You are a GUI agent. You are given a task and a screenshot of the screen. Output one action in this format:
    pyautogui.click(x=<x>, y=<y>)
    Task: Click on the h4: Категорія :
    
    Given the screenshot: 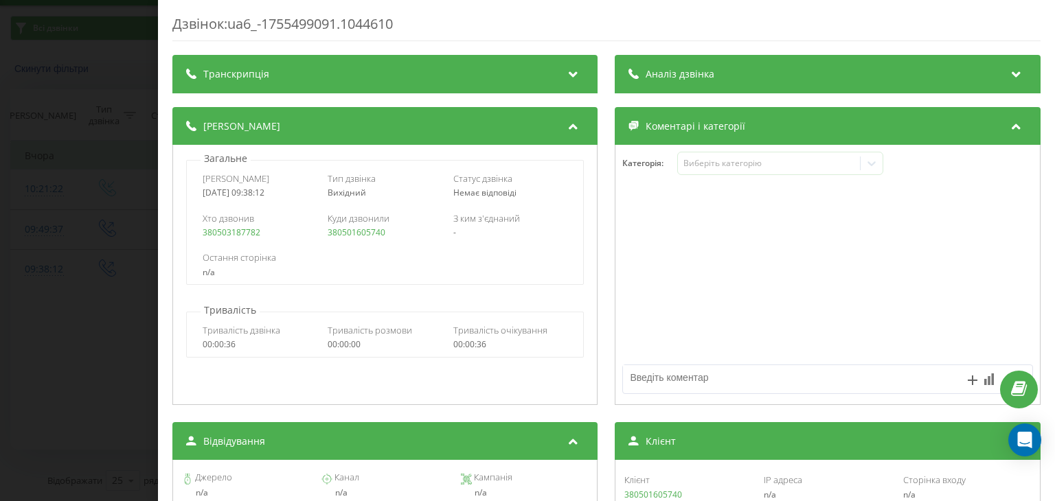 What is the action you would take?
    pyautogui.click(x=650, y=163)
    